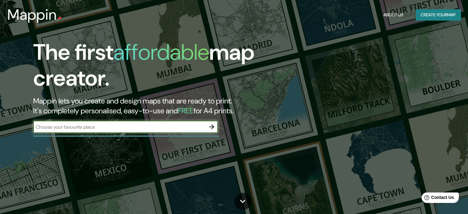 The height and width of the screenshot is (214, 468). I want to click on img: mappin-pin, so click(59, 18).